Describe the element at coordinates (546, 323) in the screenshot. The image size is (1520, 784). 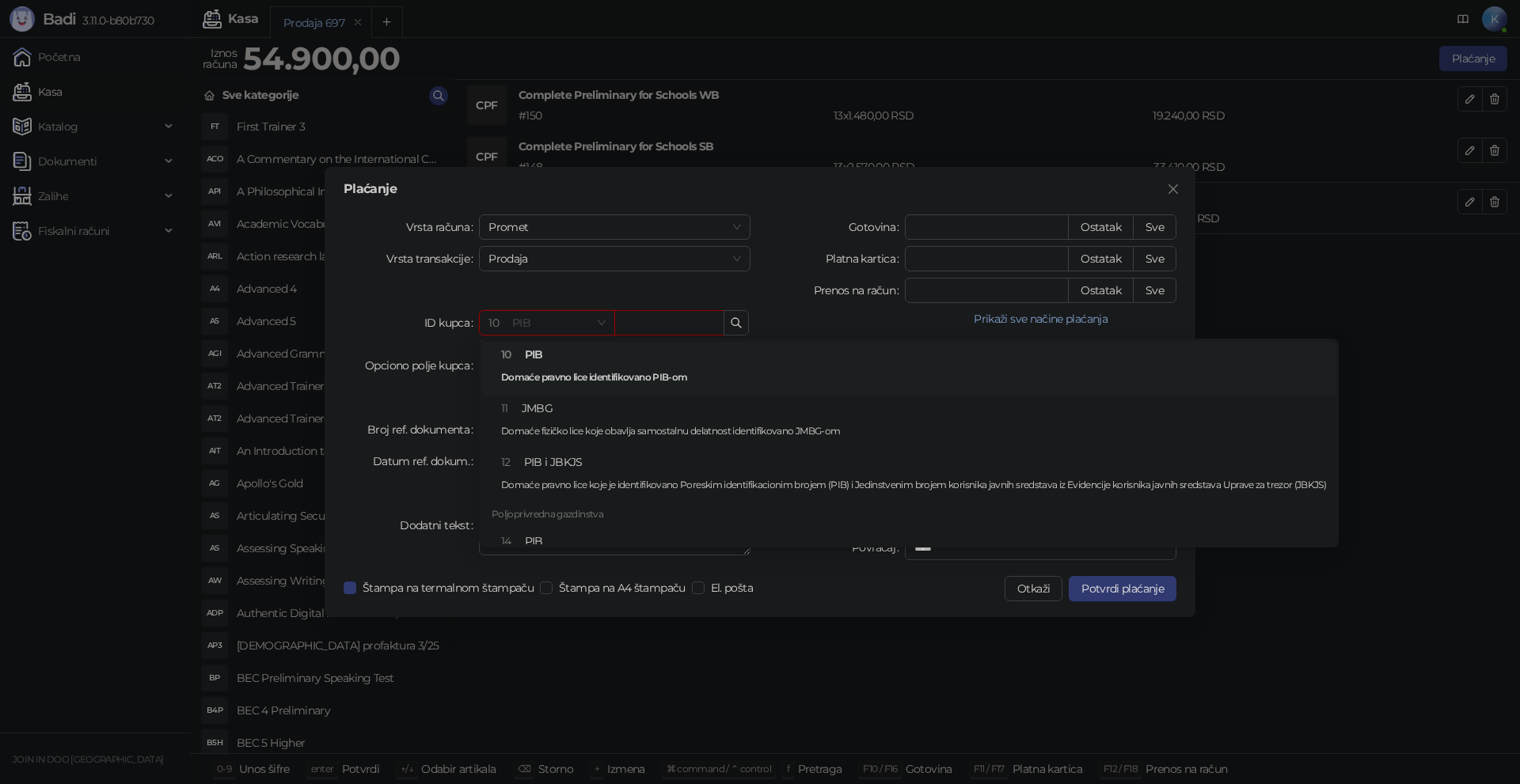
I see `span: PIB` at that location.